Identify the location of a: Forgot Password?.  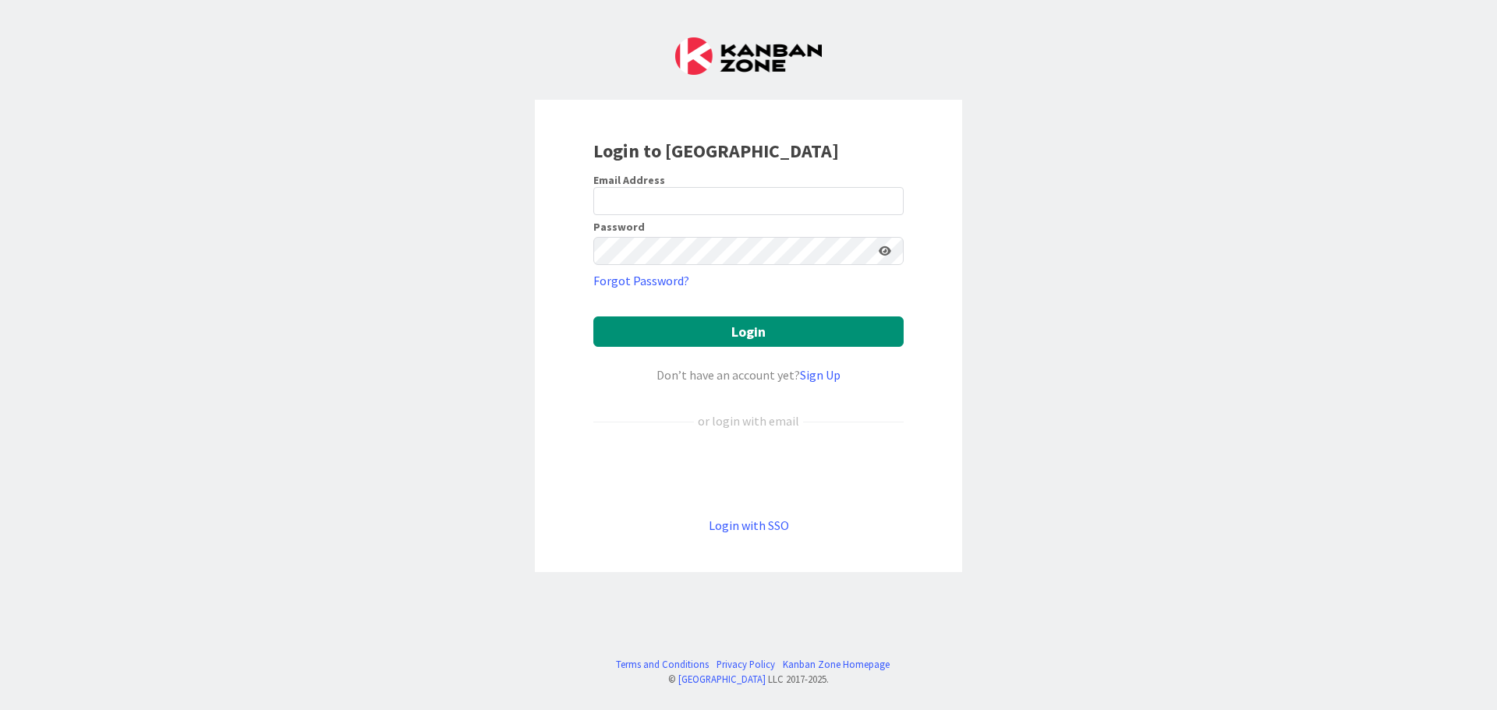
(641, 281).